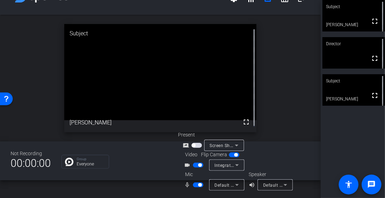 The image size is (385, 198). What do you see at coordinates (213, 134) in the screenshot?
I see `div: Present` at bounding box center [213, 134].